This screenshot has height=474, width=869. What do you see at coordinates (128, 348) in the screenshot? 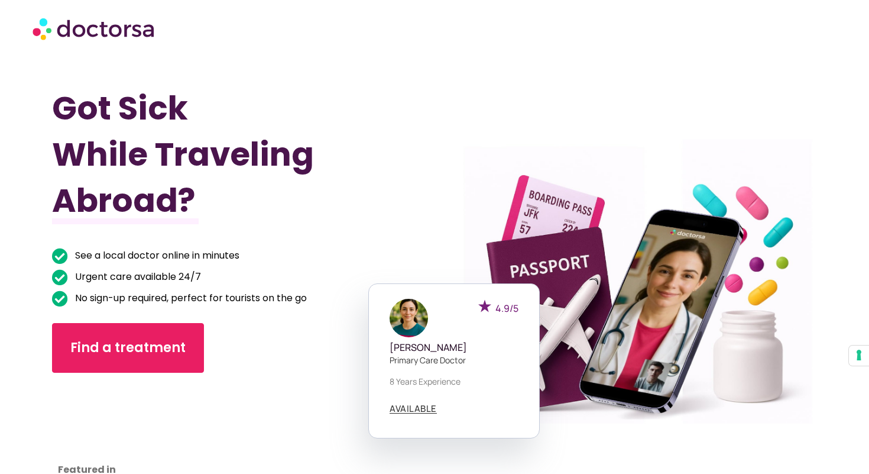
I see `a: Find a treatment` at bounding box center [128, 348].